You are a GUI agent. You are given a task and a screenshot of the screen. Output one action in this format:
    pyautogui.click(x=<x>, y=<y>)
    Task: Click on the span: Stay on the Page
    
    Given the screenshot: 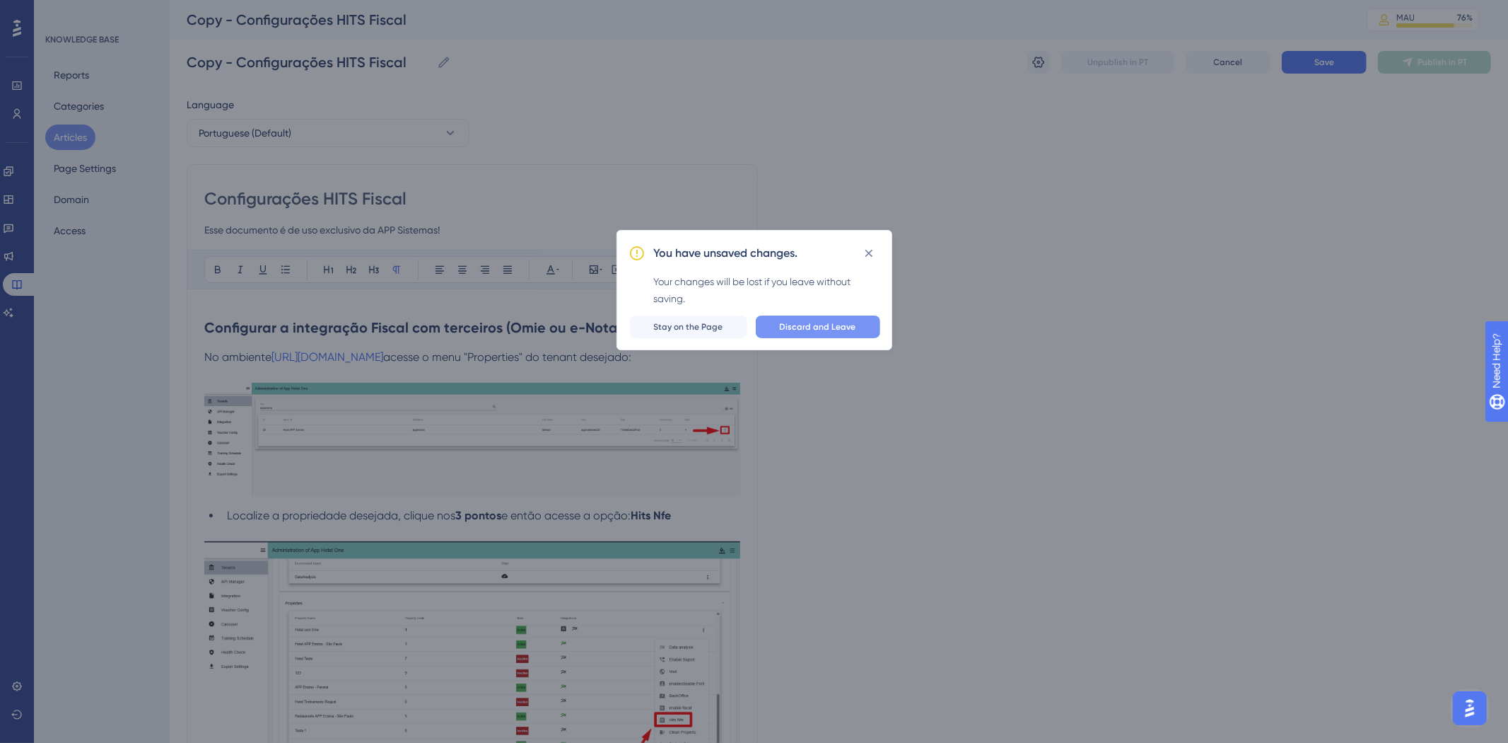 What is the action you would take?
    pyautogui.click(x=689, y=327)
    